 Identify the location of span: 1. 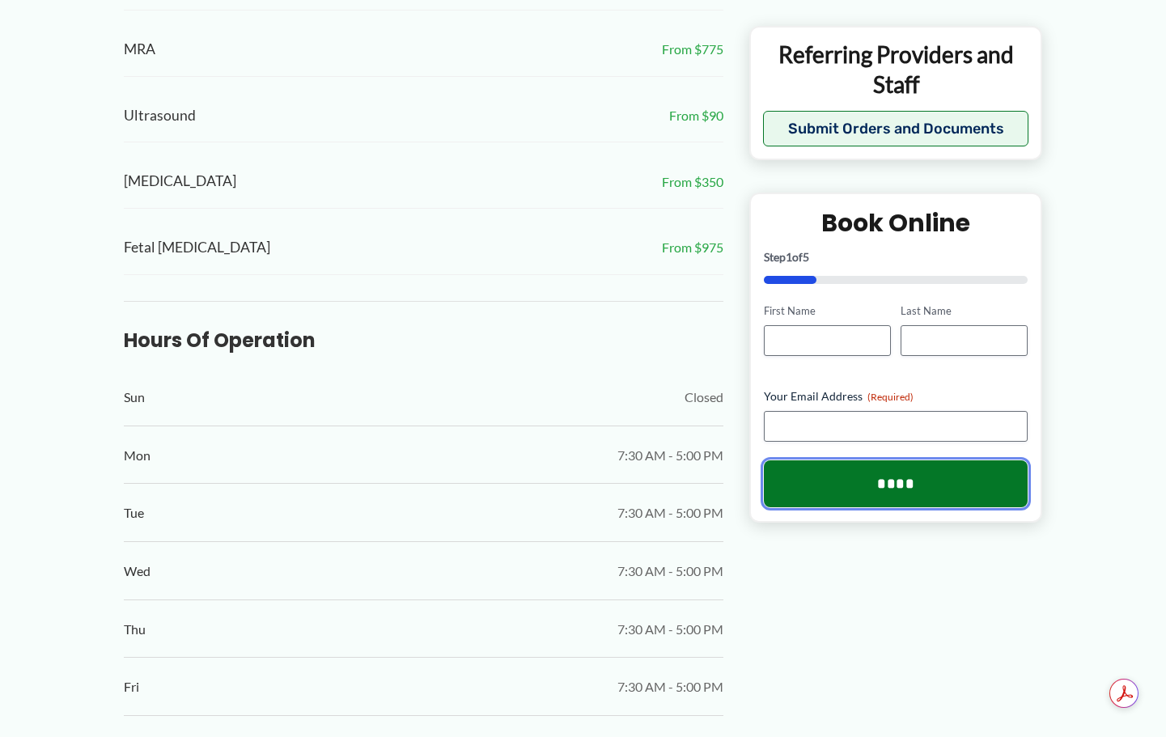
(789, 256).